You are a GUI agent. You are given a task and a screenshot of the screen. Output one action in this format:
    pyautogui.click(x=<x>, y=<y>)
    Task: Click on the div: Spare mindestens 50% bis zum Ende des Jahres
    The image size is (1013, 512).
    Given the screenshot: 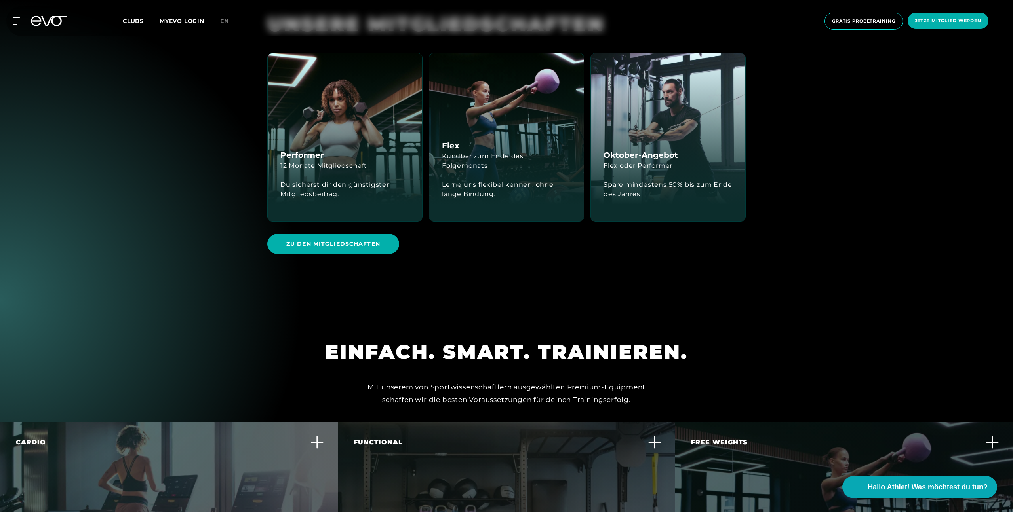 What is the action you would take?
    pyautogui.click(x=668, y=190)
    